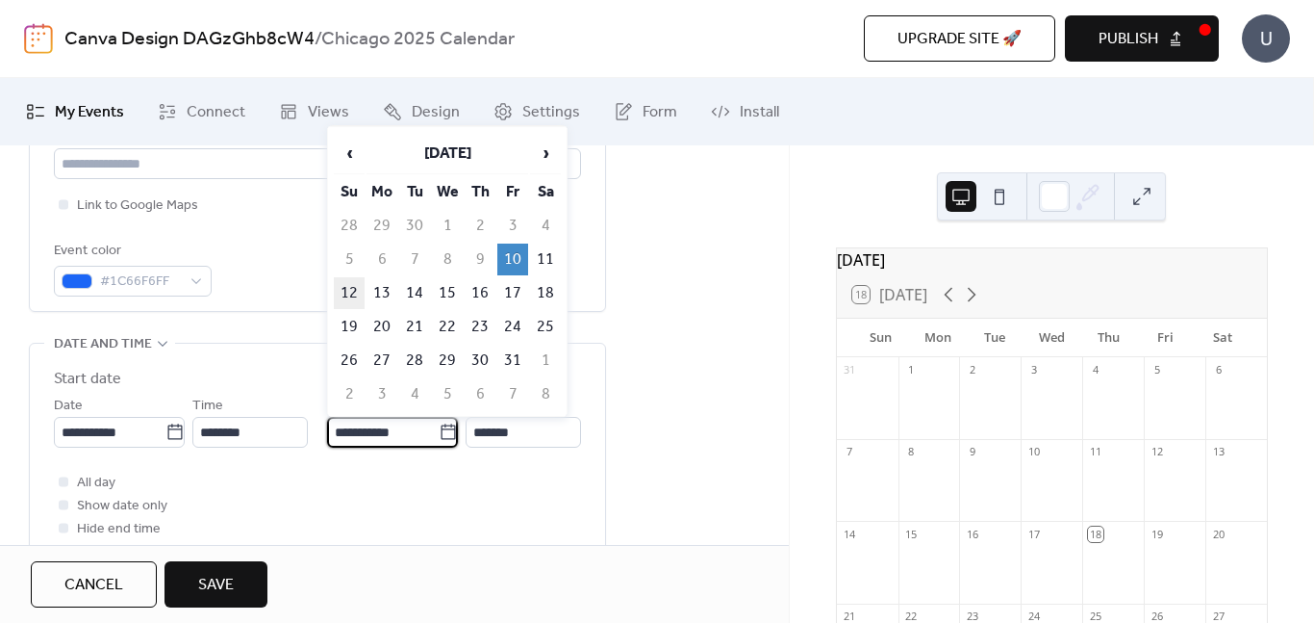 The height and width of the screenshot is (623, 1314). What do you see at coordinates (972, 369) in the screenshot?
I see `div: 2` at bounding box center [972, 369].